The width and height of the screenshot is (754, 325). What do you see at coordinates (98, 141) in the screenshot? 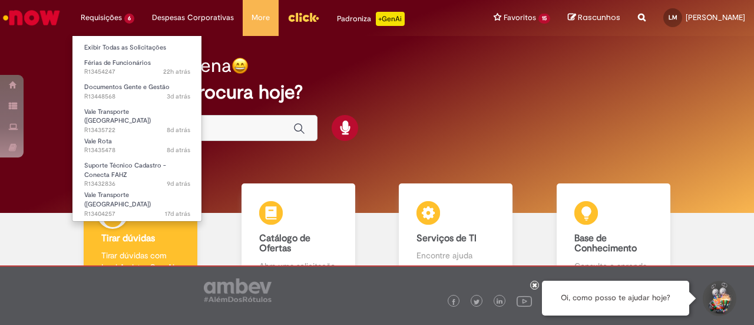
I see `span: Vale Rota` at bounding box center [98, 141].